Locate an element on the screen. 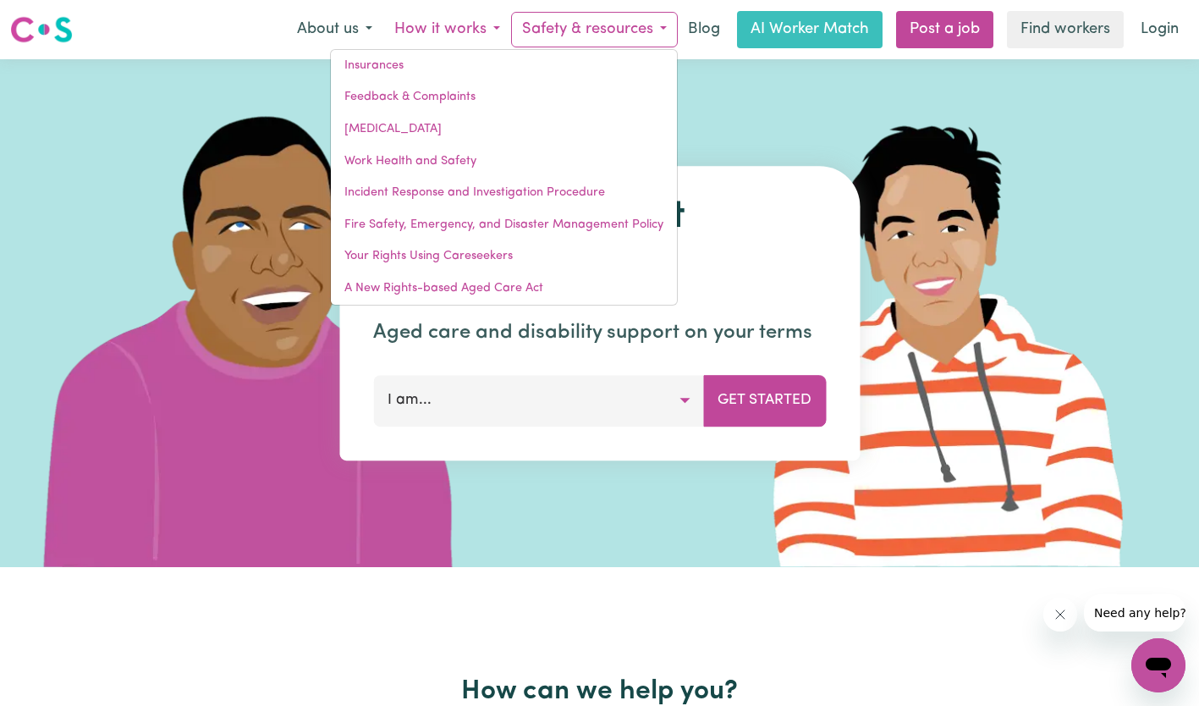 This screenshot has height=706, width=1199. a: Blog is located at coordinates (704, 30).